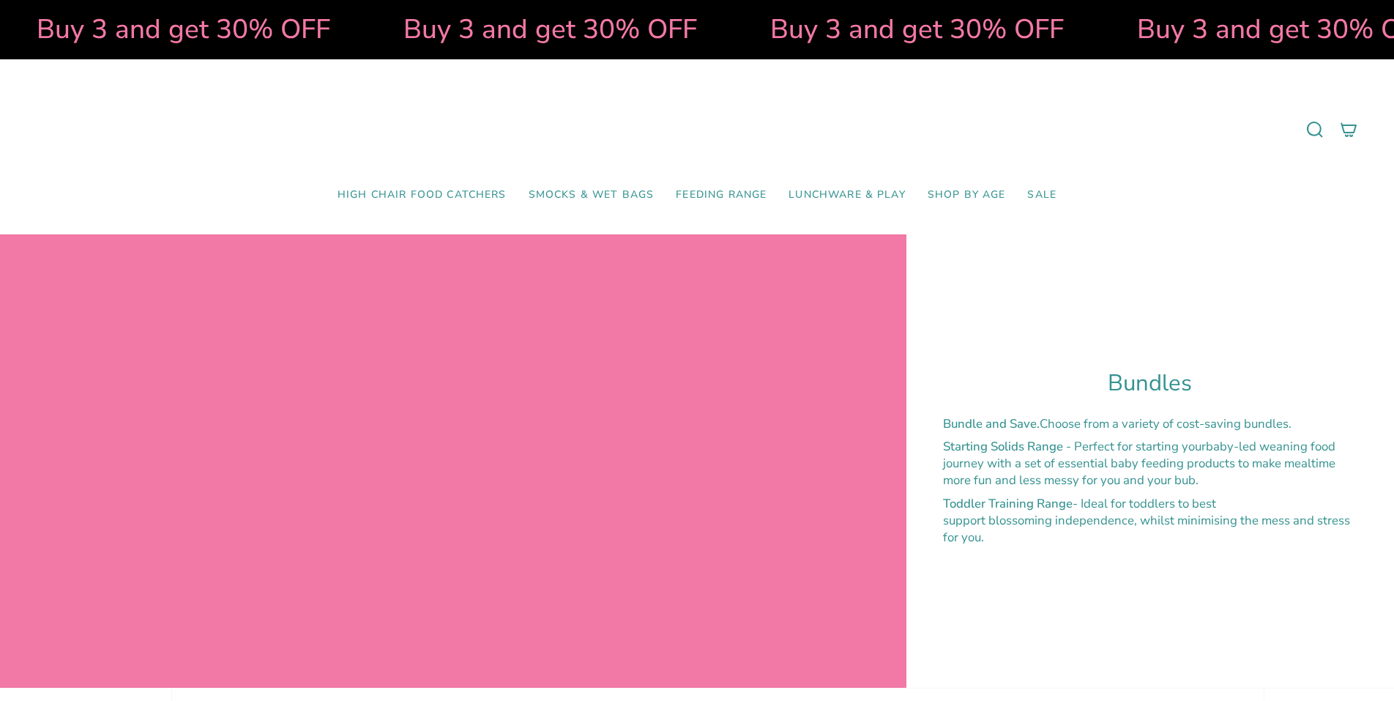 This screenshot has height=701, width=1394. I want to click on span: Shop by Age, so click(966, 195).